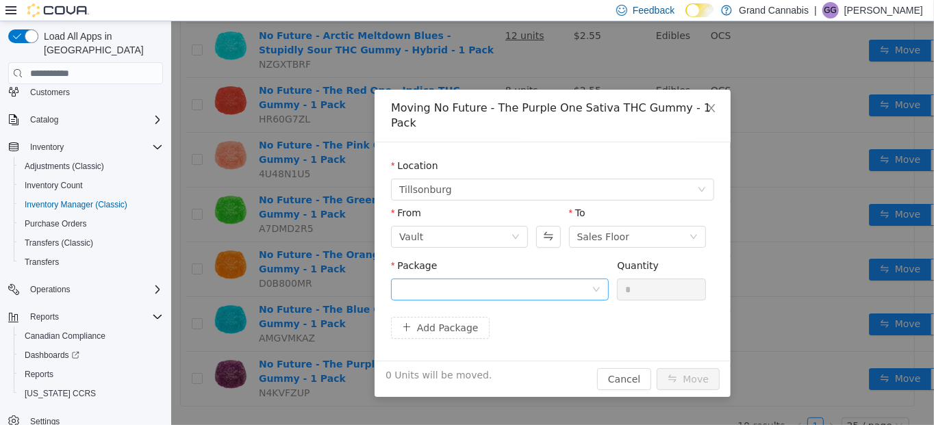 This screenshot has height=425, width=934. I want to click on span: 0 Units will be moved., so click(268, 354).